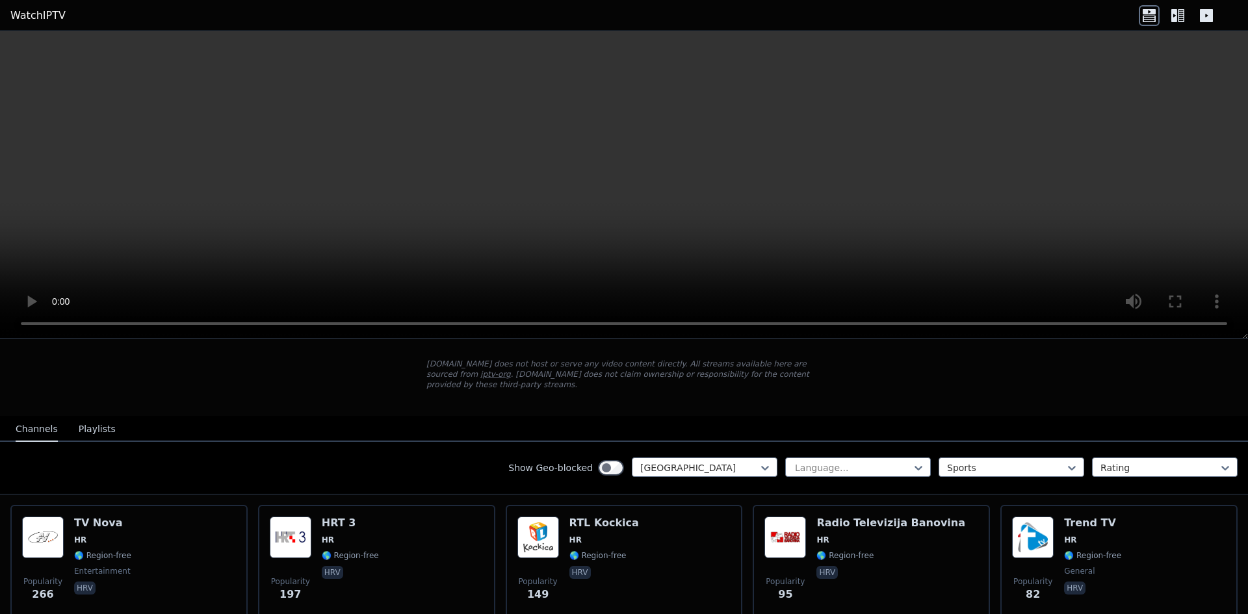 This screenshot has height=614, width=1248. I want to click on span: 266, so click(42, 595).